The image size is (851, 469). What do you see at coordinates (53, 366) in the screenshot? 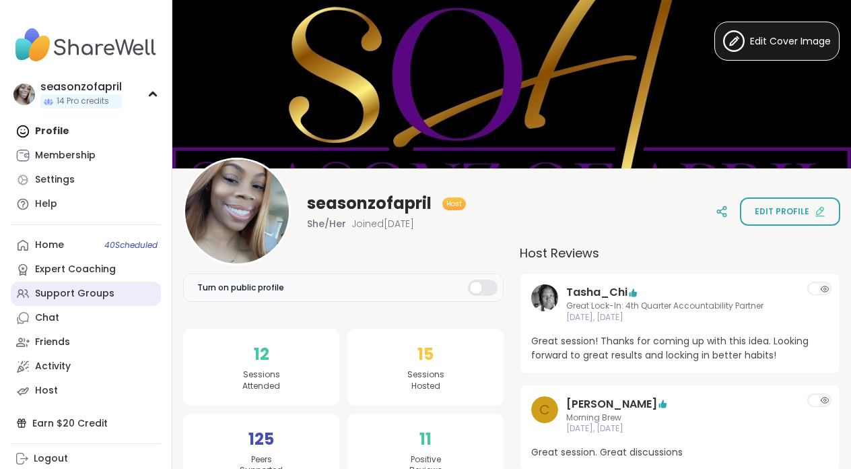
I see `div: Activity` at bounding box center [53, 366].